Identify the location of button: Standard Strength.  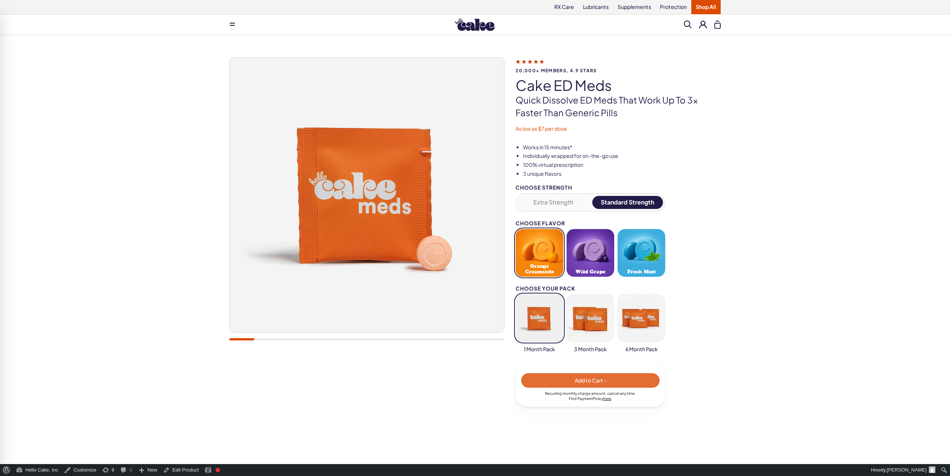
(628, 202).